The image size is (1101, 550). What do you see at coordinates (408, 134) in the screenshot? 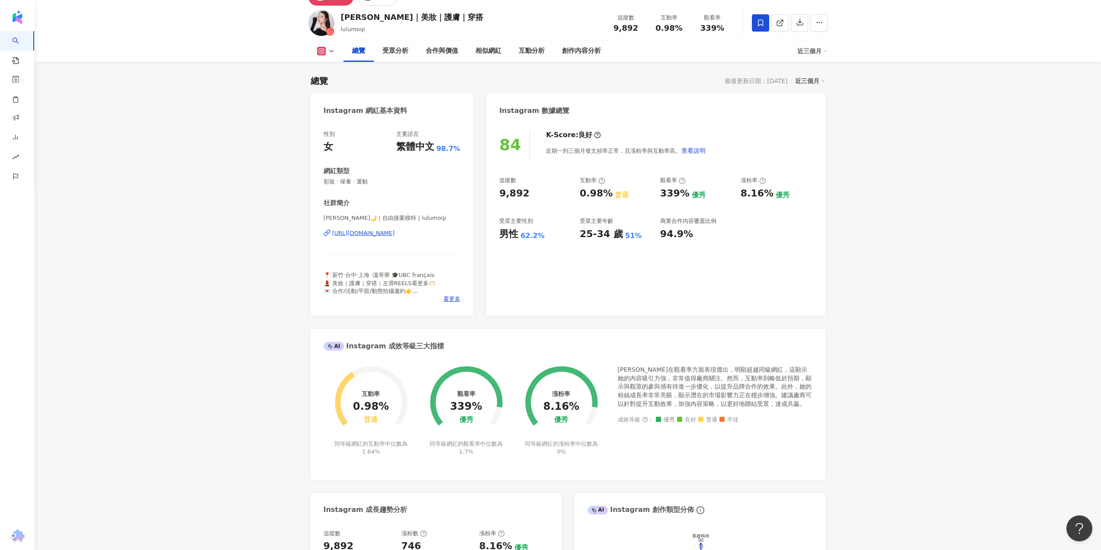
I see `div: 主要語言` at bounding box center [408, 134].